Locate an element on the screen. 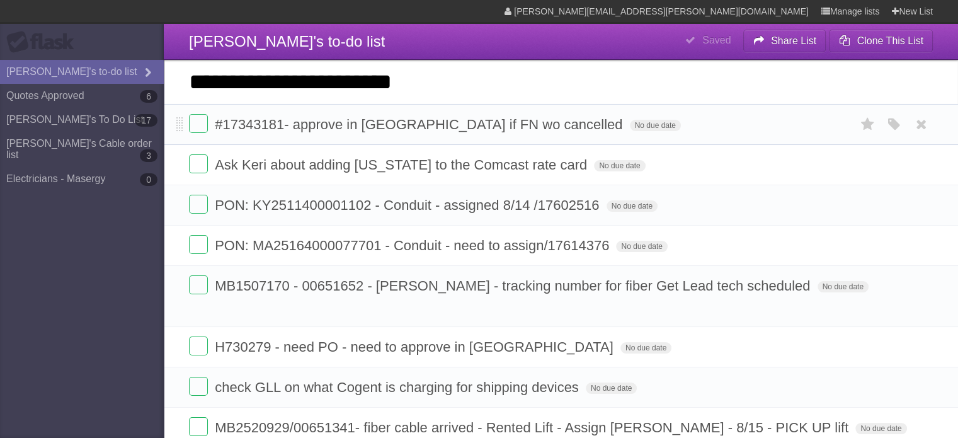 This screenshot has width=958, height=438. b: Share List is located at coordinates (794, 40).